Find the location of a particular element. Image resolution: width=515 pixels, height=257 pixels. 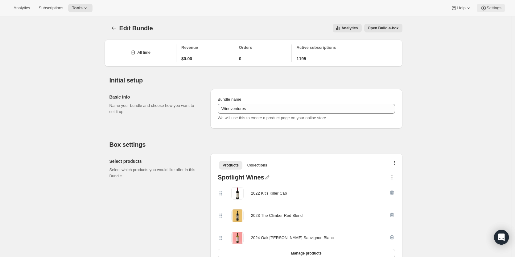

button: Subscriptions is located at coordinates (51, 8).